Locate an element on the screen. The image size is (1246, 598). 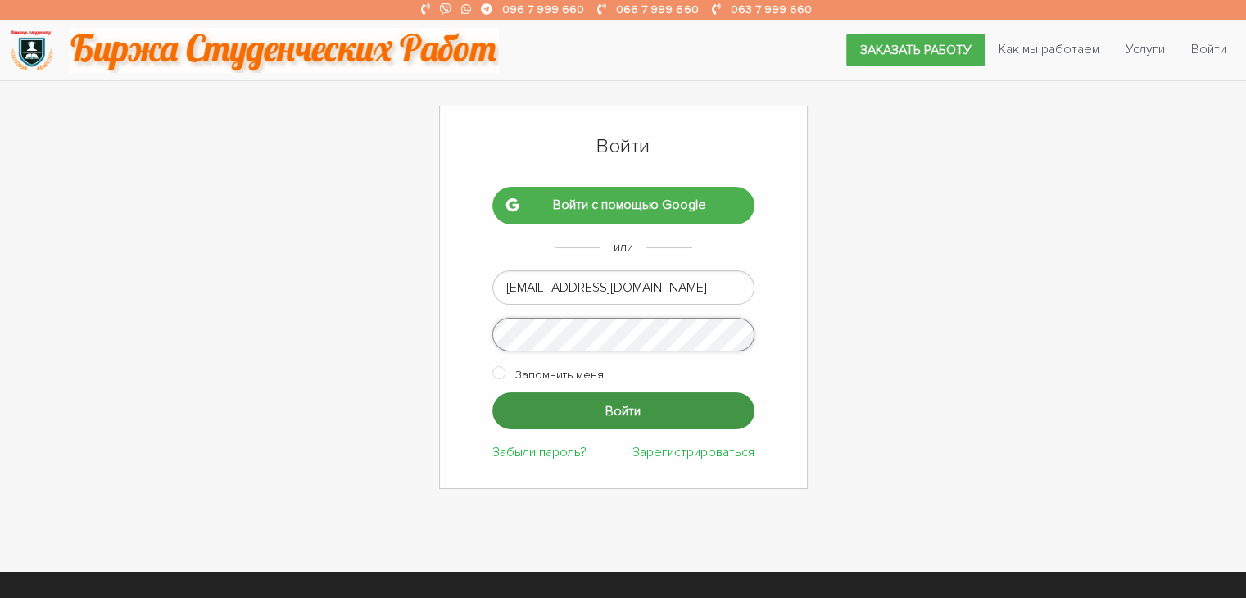
a: 096 7 999 660 is located at coordinates (543, 9).